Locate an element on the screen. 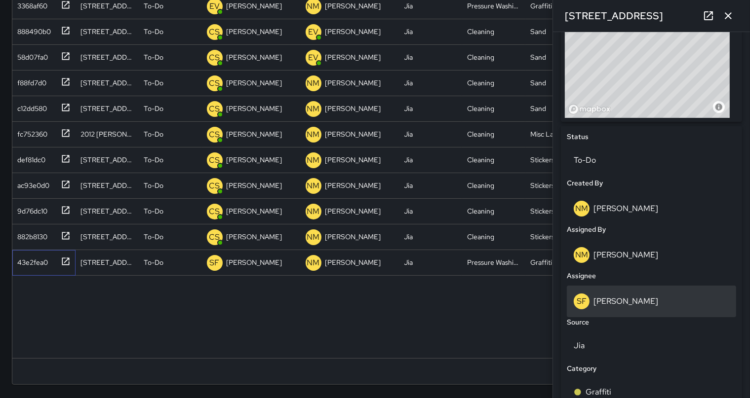 This screenshot has width=750, height=398. div: Misc Large Debris is located at coordinates (557, 134).